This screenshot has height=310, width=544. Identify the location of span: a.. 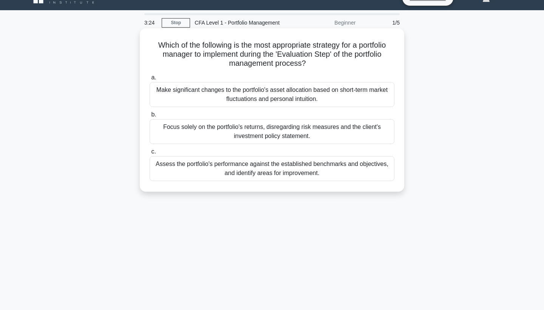
(153, 77).